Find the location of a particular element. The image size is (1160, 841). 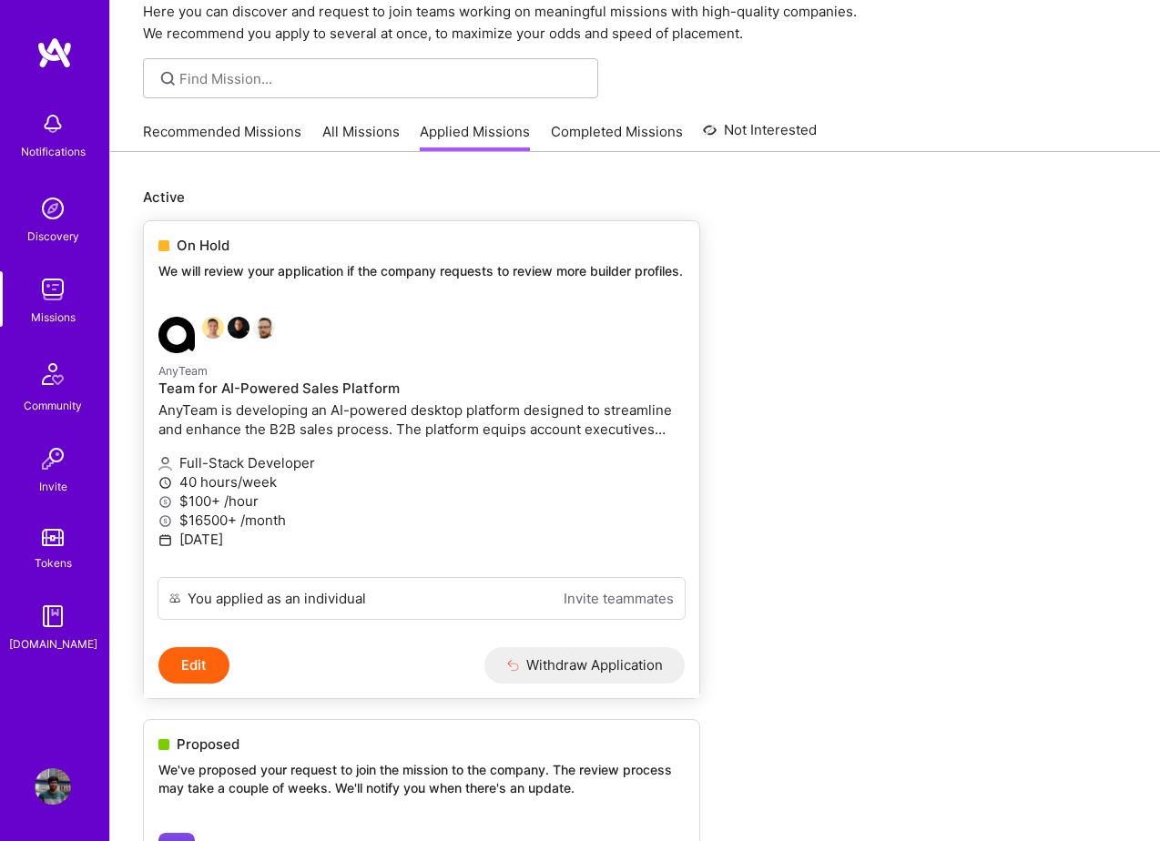

a: Recommended Missions is located at coordinates (222, 137).